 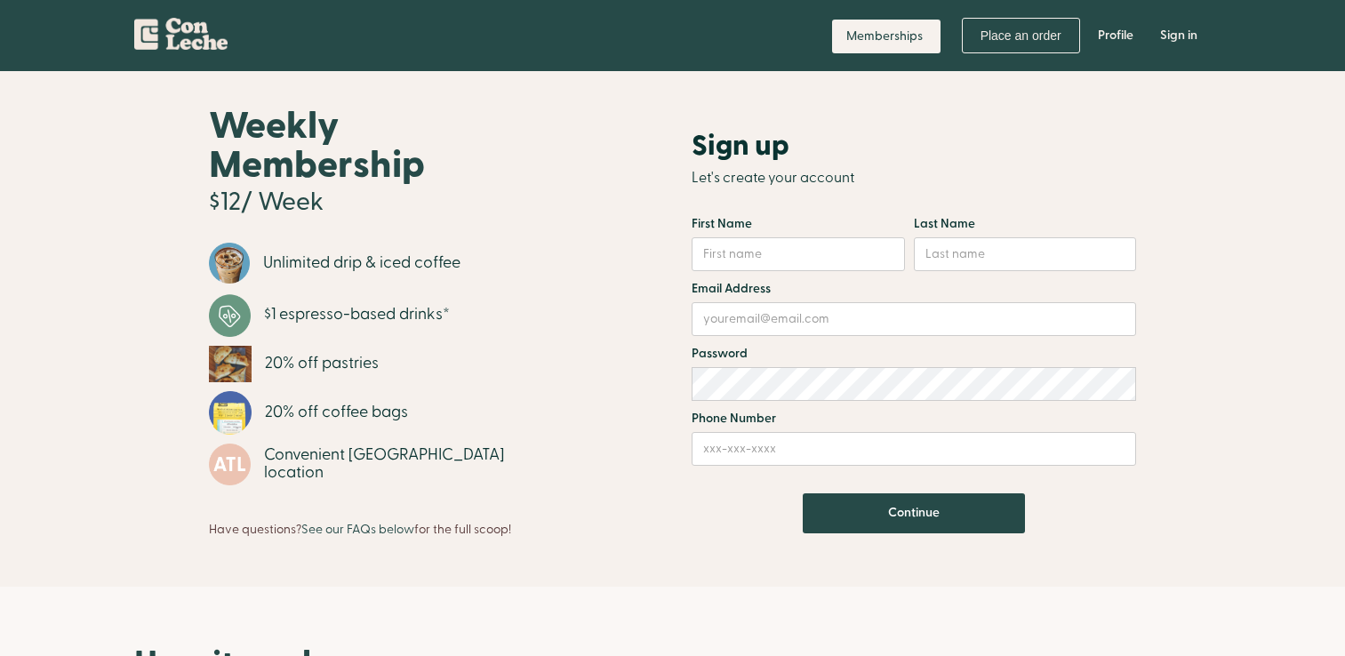 What do you see at coordinates (1025, 254) in the screenshot?
I see `input: Last name` at bounding box center [1025, 254].